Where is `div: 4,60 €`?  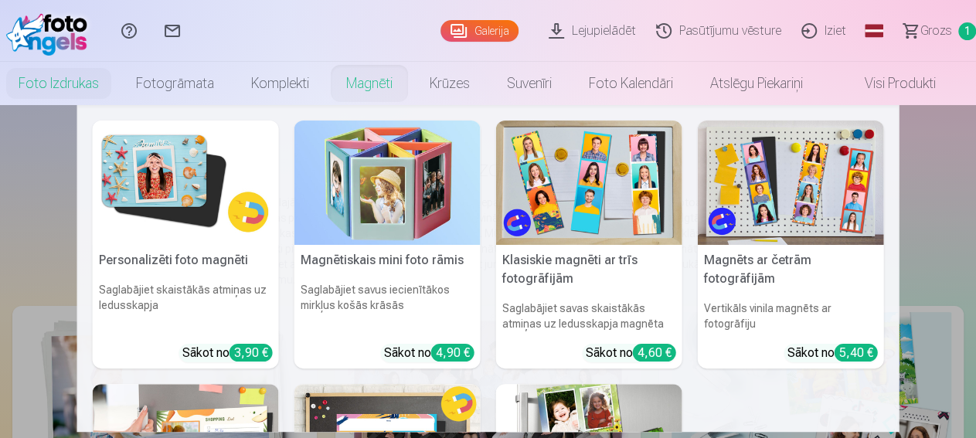 div: 4,60 € is located at coordinates (654, 352).